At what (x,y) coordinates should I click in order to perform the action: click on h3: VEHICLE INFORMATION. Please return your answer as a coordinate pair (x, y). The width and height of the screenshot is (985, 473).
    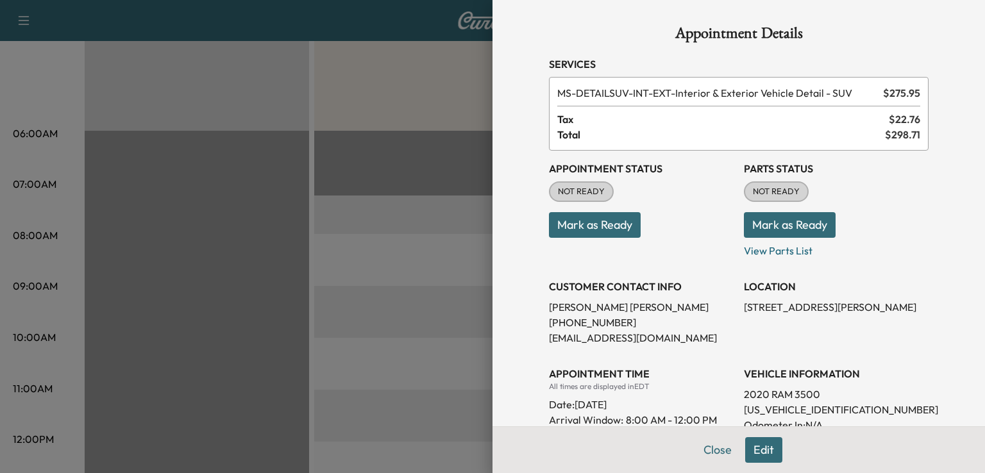
    Looking at the image, I should click on (836, 374).